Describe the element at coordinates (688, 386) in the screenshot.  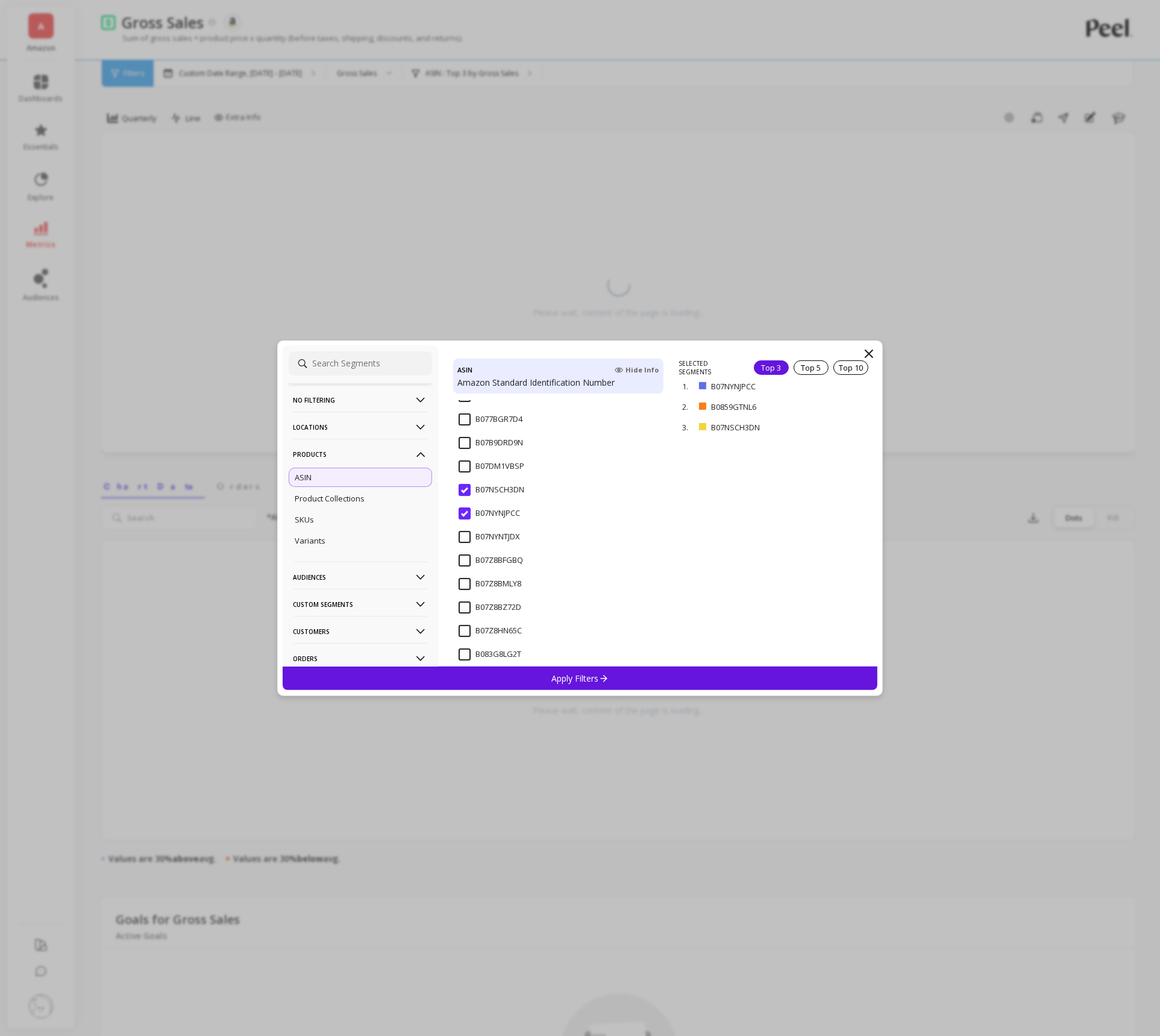
I see `p: 1.` at that location.